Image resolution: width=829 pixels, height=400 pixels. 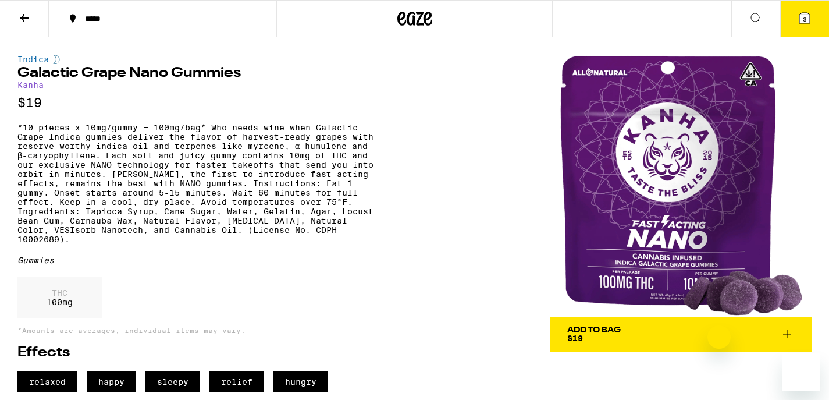 What do you see at coordinates (59, 293) in the screenshot?
I see `p: THC` at bounding box center [59, 293].